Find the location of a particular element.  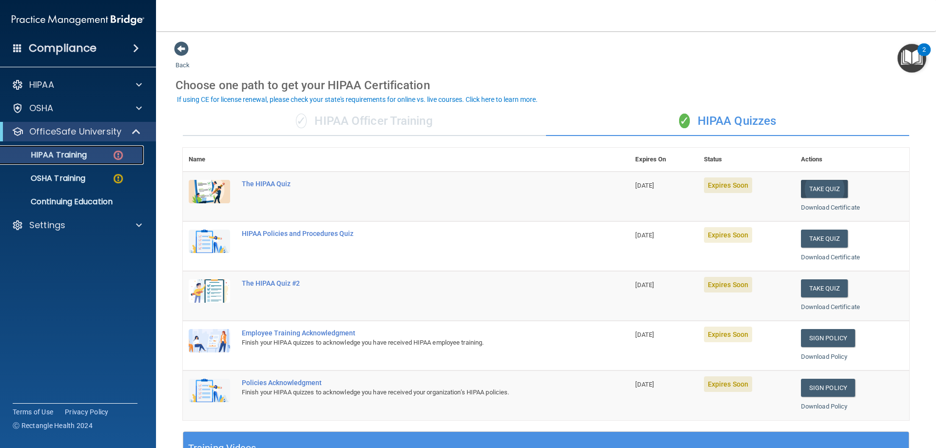

span: Ⓒ Rectangle Health 2024 is located at coordinates (53, 426).